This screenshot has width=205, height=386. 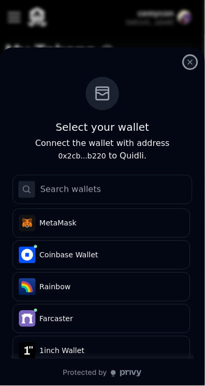 What do you see at coordinates (102, 255) in the screenshot?
I see `button: Coinbase Wallet` at bounding box center [102, 255].